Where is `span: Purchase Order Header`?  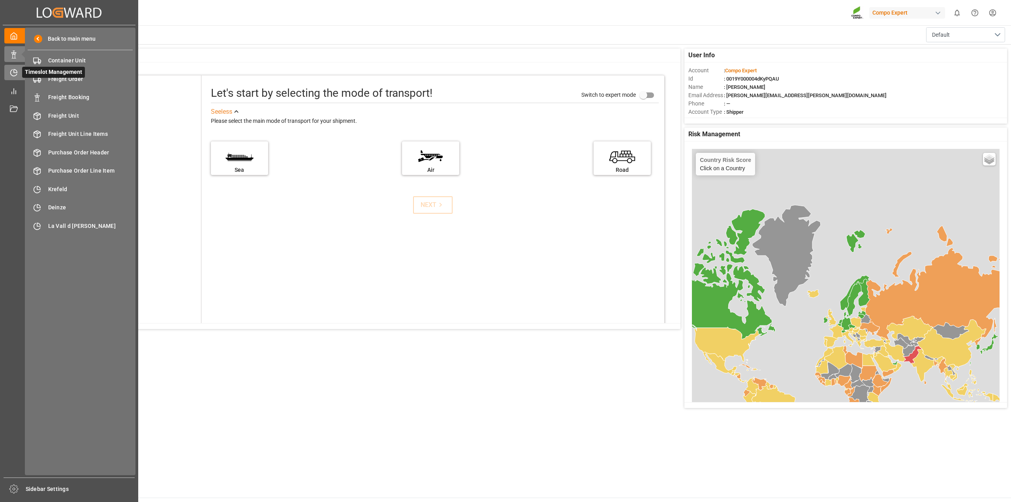 span: Purchase Order Header is located at coordinates (90, 152).